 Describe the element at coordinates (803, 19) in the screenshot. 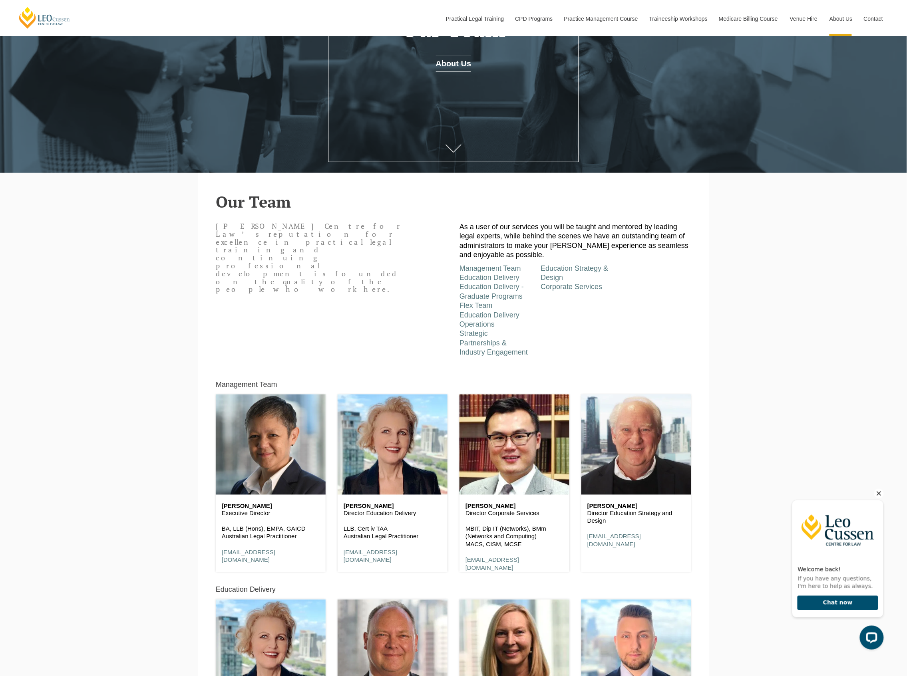

I see `a: Venue Hire` at that location.